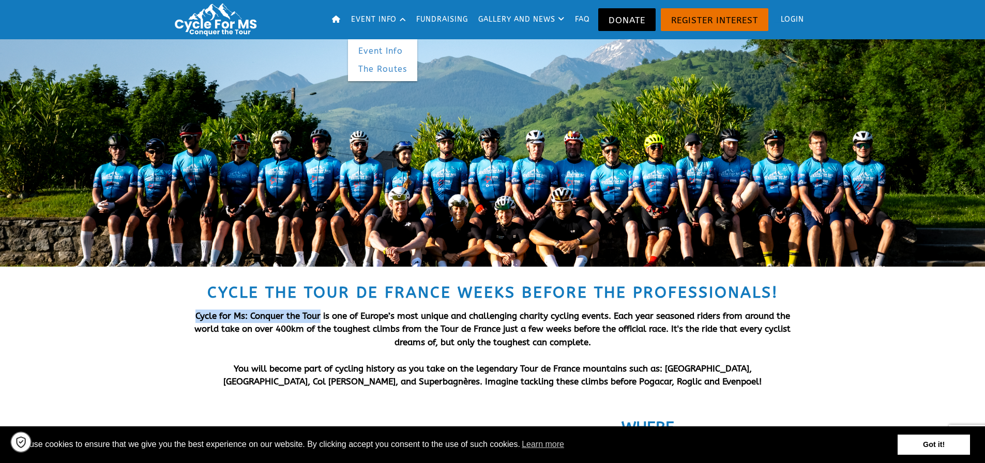 This screenshot has height=463, width=985. What do you see at coordinates (21, 442) in the screenshot?
I see `a: Cookie settings` at bounding box center [21, 442].